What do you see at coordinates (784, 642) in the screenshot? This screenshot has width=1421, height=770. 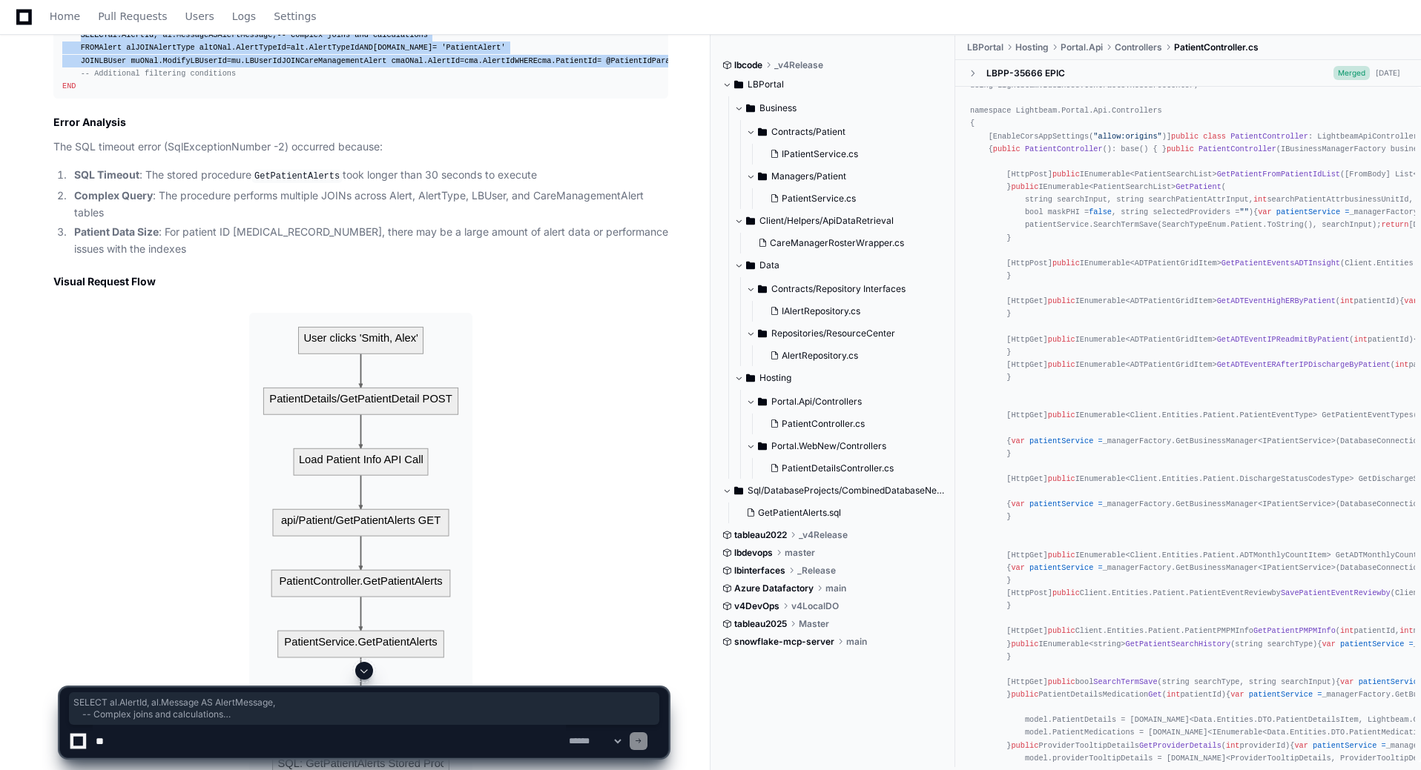 I see `span: snowflake-mcp-server` at bounding box center [784, 642].